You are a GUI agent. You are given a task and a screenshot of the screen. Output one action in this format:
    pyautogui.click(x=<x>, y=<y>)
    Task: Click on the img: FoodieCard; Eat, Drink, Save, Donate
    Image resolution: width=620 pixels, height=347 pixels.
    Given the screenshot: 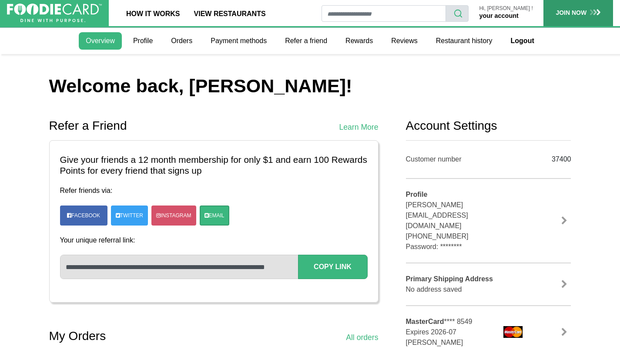 What is the action you would take?
    pyautogui.click(x=54, y=13)
    